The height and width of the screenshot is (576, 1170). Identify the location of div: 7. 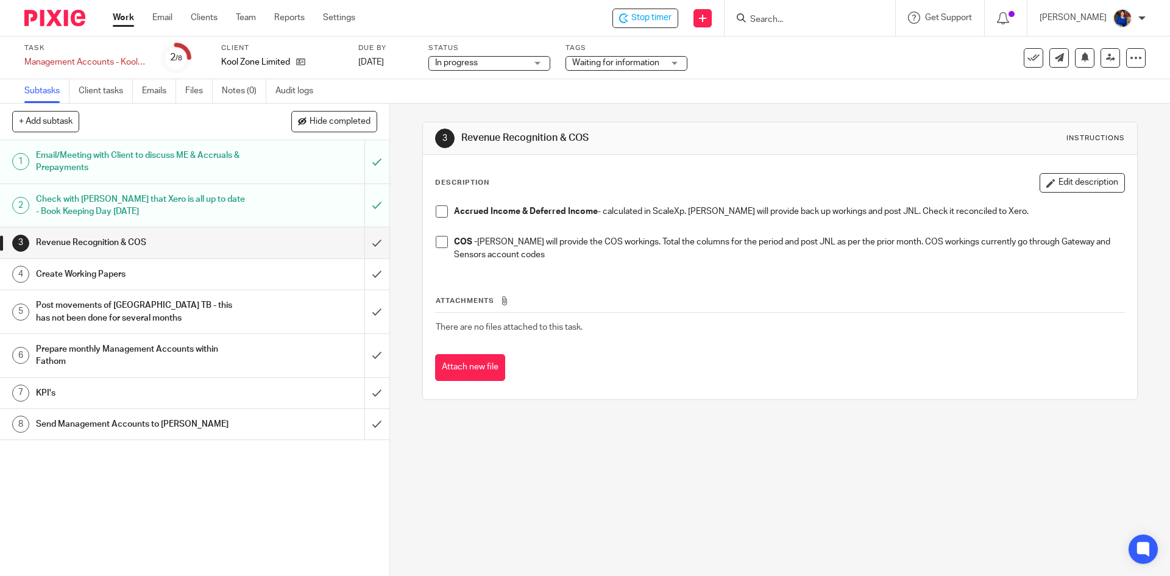
(21, 393).